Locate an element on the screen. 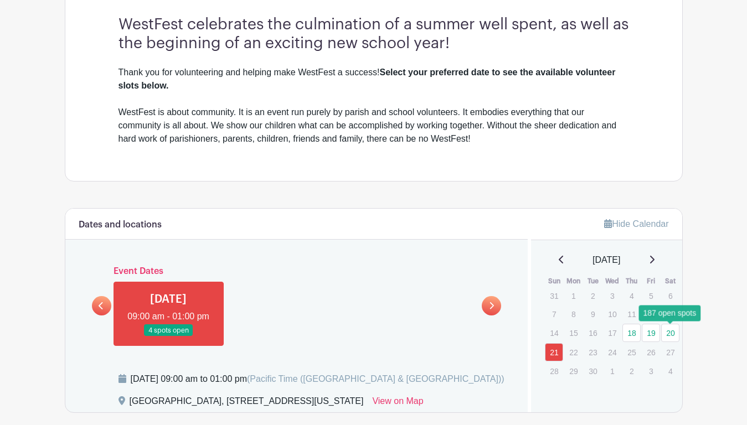  p: 5 is located at coordinates (650, 296).